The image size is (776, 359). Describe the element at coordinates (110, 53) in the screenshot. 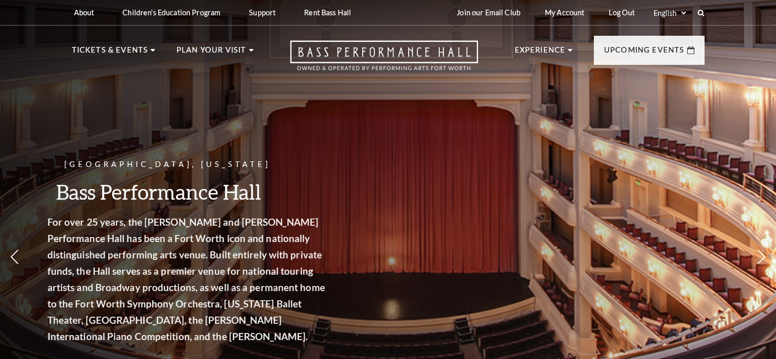

I see `p: Tickets & Events` at that location.